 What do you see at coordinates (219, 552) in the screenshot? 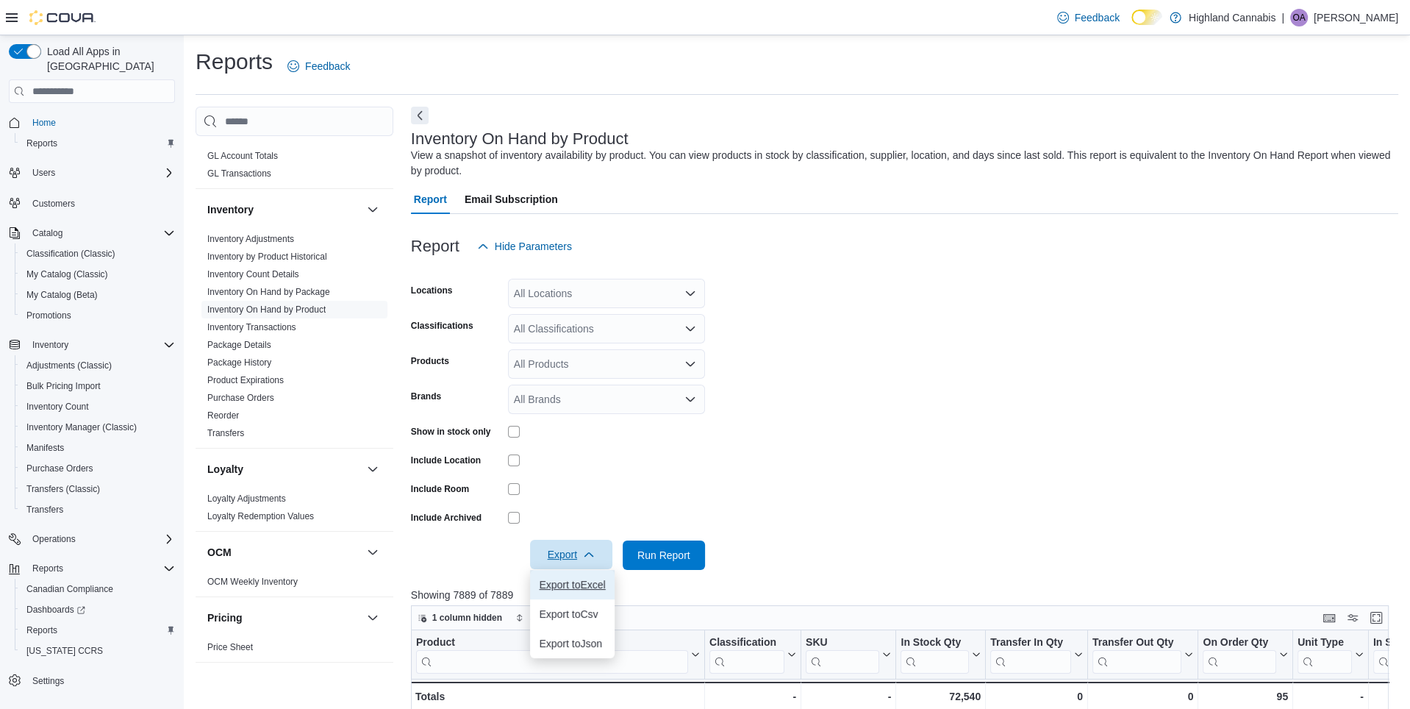
I see `h3: OCM` at bounding box center [219, 552].